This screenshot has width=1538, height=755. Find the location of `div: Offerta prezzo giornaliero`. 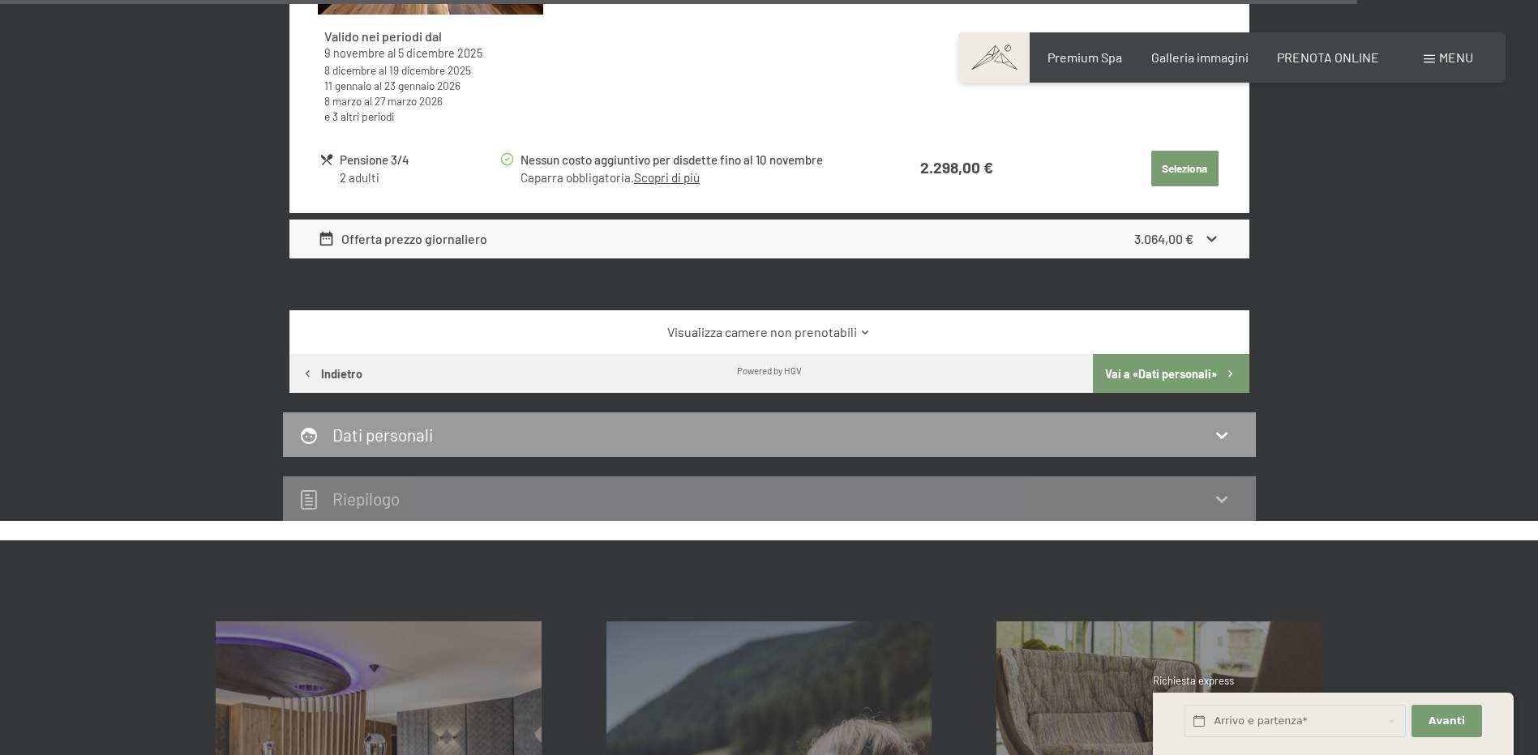

div: Offerta prezzo giornaliero is located at coordinates (402, 239).